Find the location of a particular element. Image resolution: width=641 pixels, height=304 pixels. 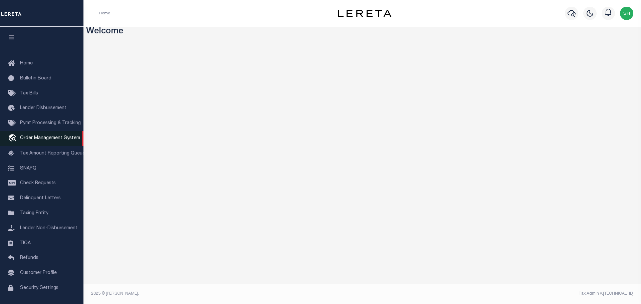

span: Delinquent Letters is located at coordinates (40, 198).